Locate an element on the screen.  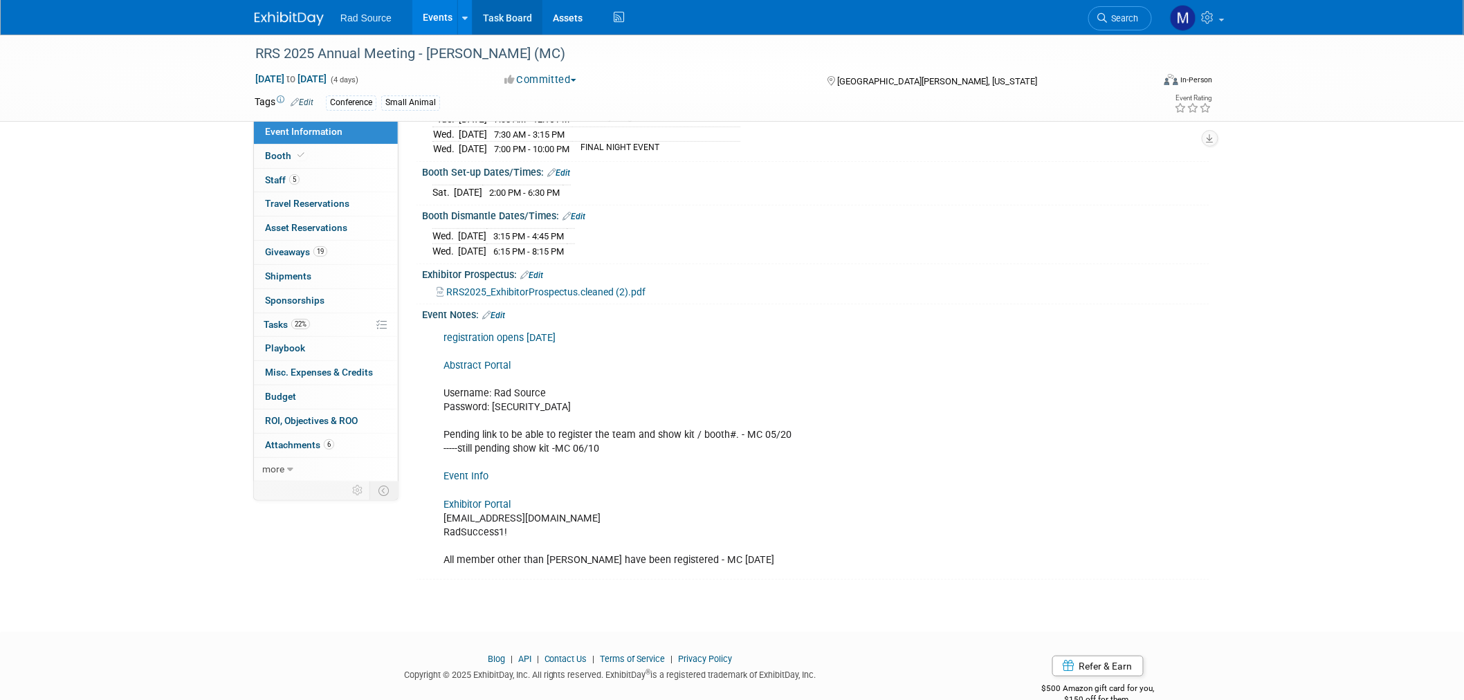
a: Blog is located at coordinates (496, 659).